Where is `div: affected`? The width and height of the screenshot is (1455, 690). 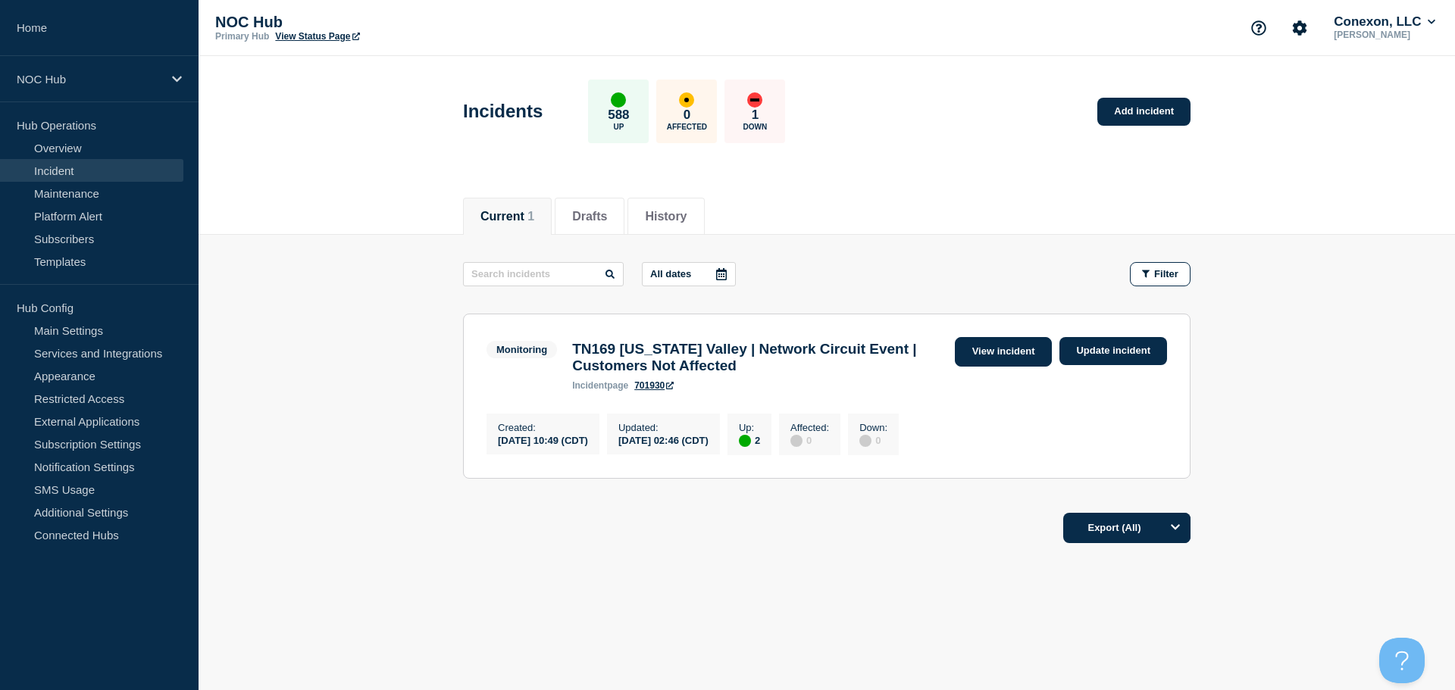 div: affected is located at coordinates (686, 100).